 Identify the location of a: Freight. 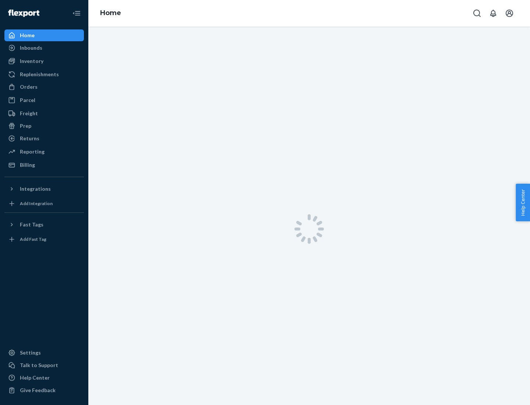
(44, 113).